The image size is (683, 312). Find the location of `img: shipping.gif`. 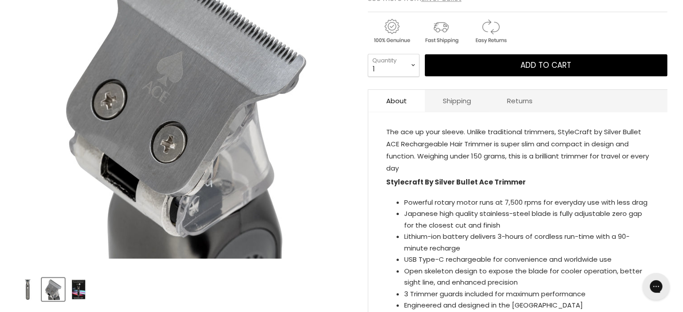

img: shipping.gif is located at coordinates (441, 31).